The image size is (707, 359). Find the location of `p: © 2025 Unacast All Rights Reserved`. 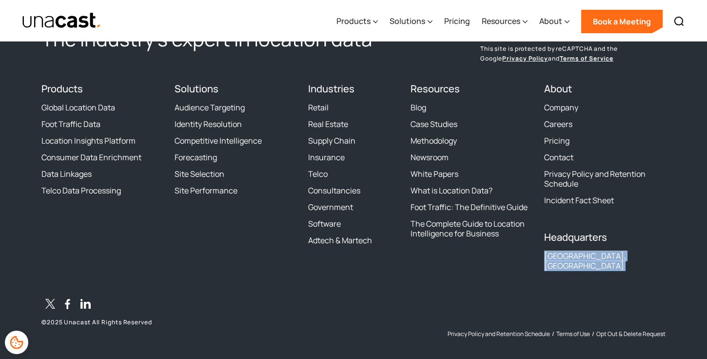

p: © 2025 Unacast All Rights Reserved is located at coordinates (169, 322).